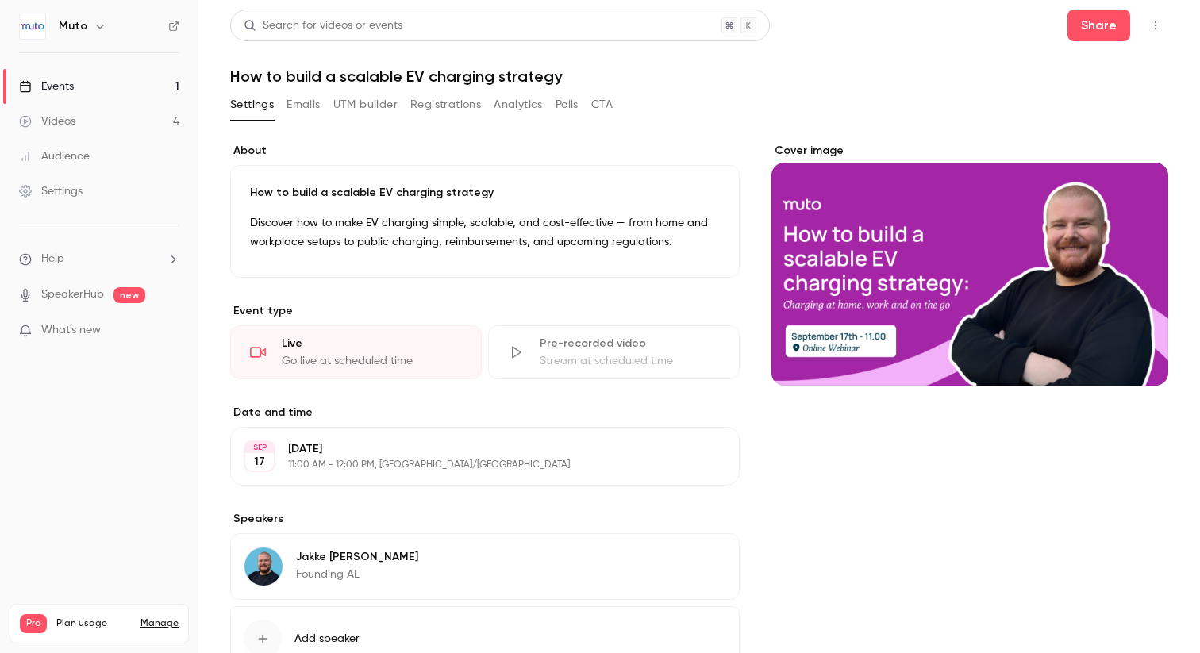 The image size is (1200, 653). I want to click on label: Speakers, so click(485, 519).